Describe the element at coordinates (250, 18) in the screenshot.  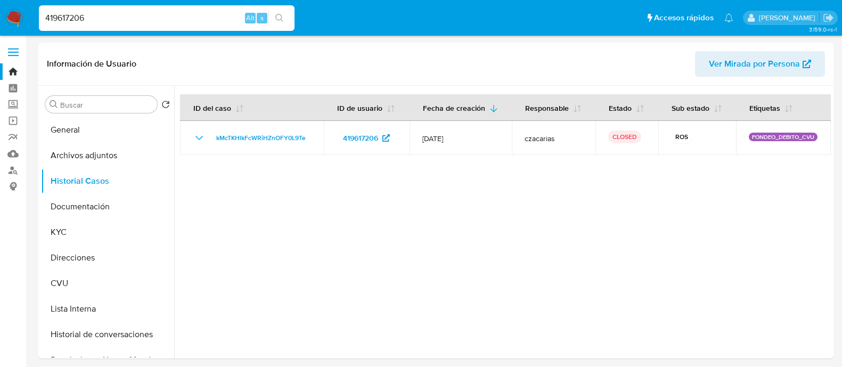
I see `span: Alt` at that location.